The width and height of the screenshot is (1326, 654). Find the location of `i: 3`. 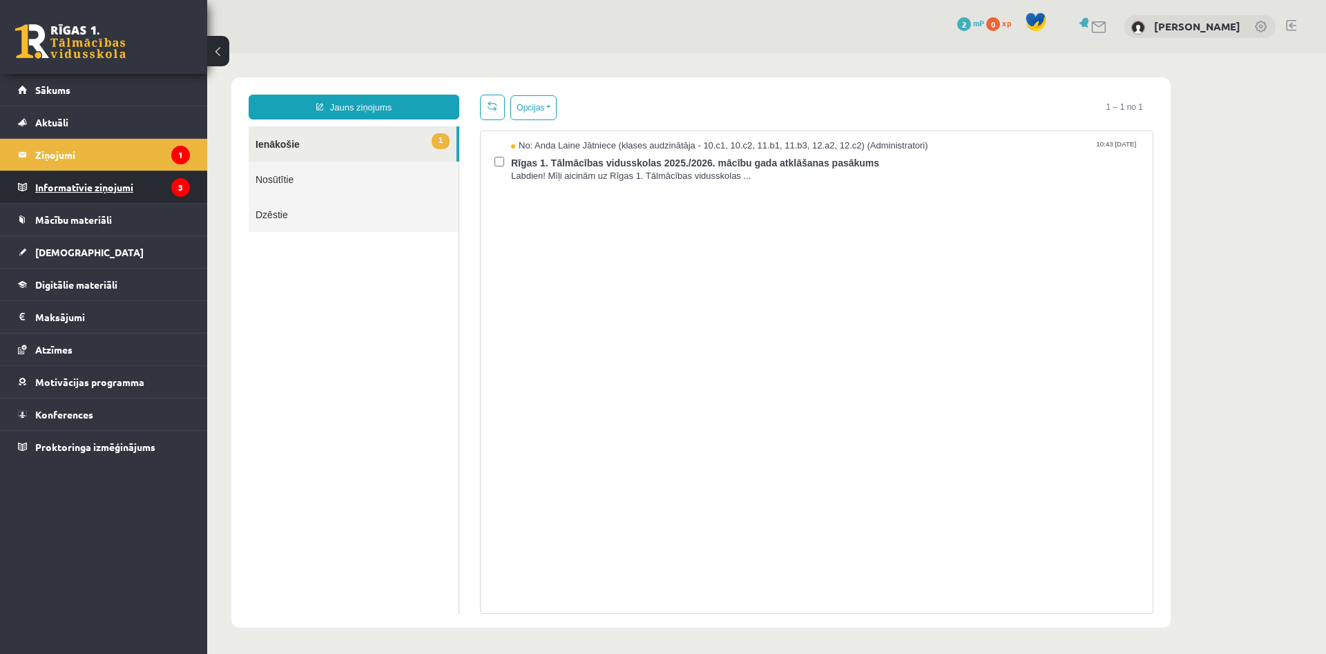

i: 3 is located at coordinates (180, 187).